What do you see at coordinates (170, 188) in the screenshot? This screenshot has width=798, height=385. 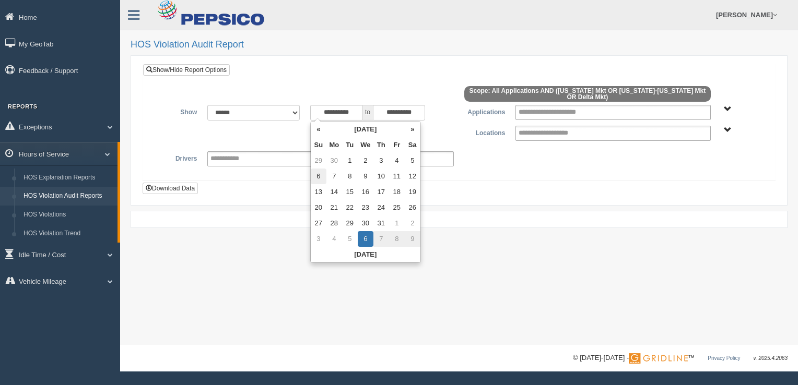 I see `button: Download Data` at bounding box center [170, 188].